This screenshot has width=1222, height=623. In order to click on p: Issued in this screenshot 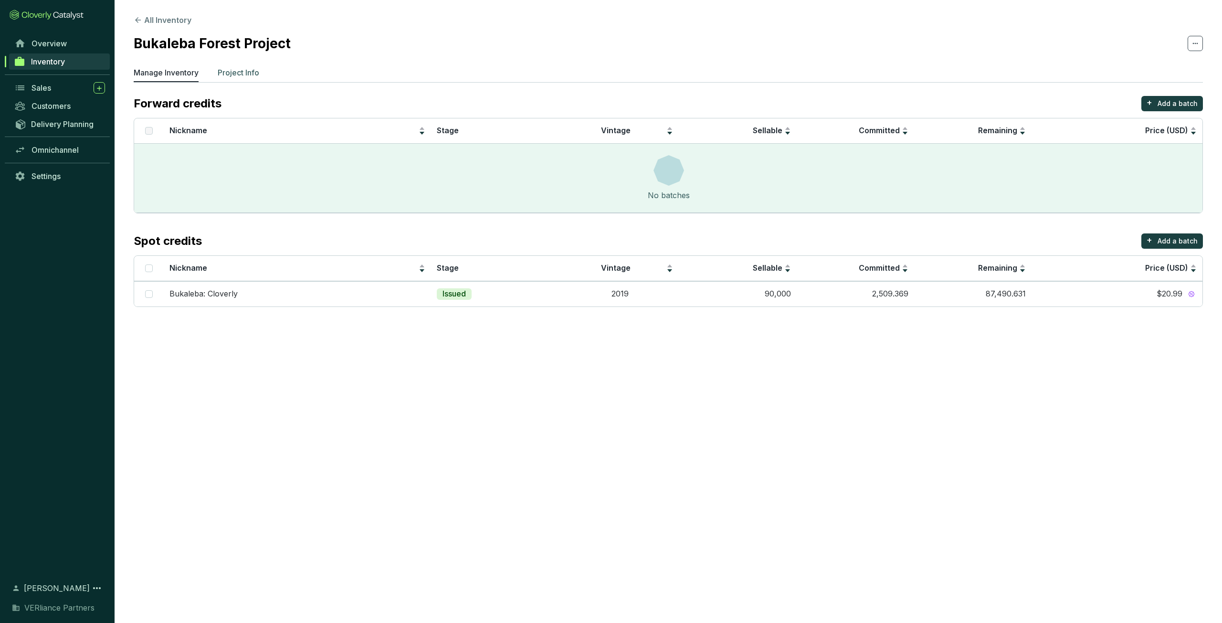, I will do `click(454, 294)`.